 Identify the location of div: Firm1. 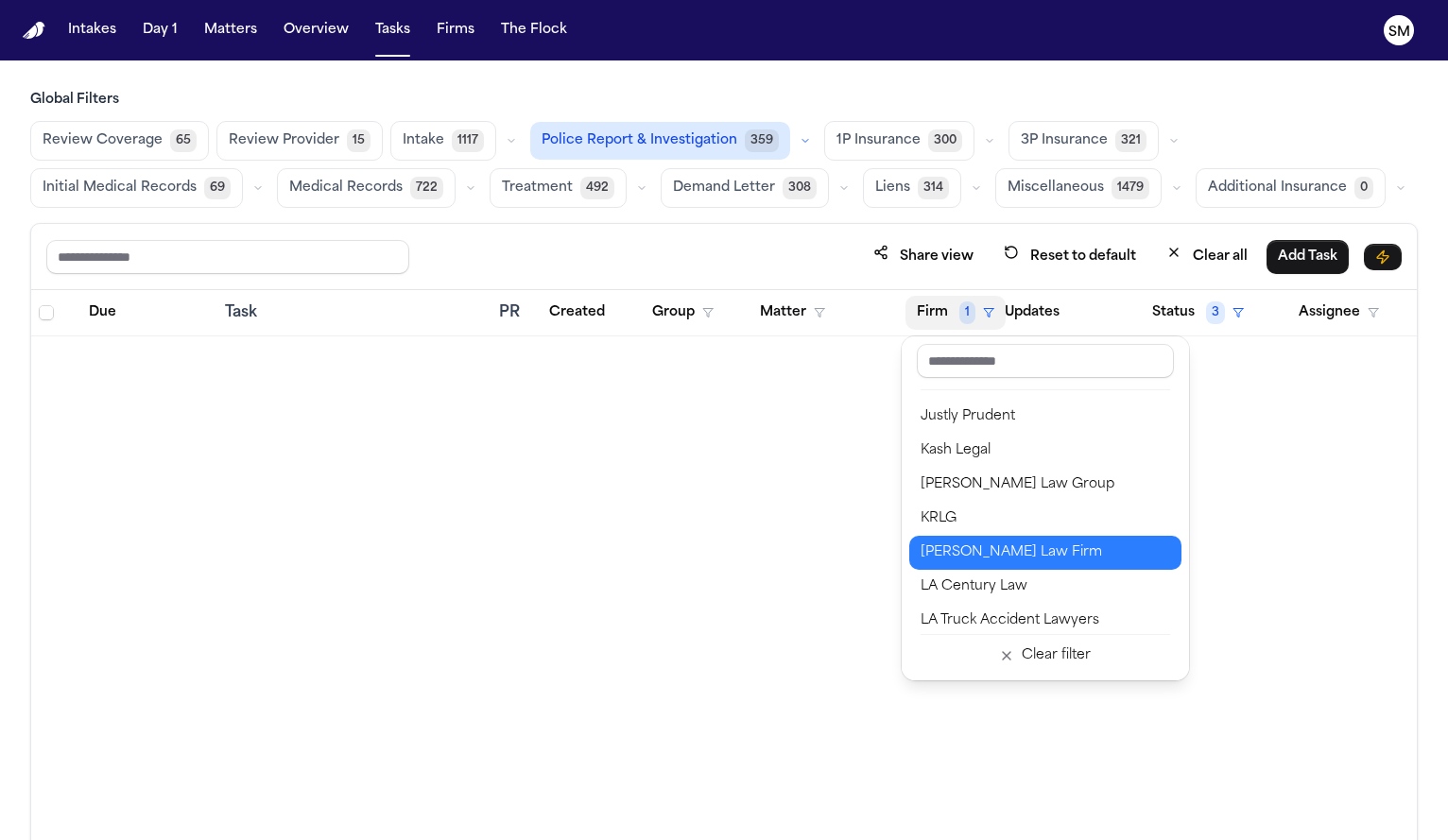
(1045, 508).